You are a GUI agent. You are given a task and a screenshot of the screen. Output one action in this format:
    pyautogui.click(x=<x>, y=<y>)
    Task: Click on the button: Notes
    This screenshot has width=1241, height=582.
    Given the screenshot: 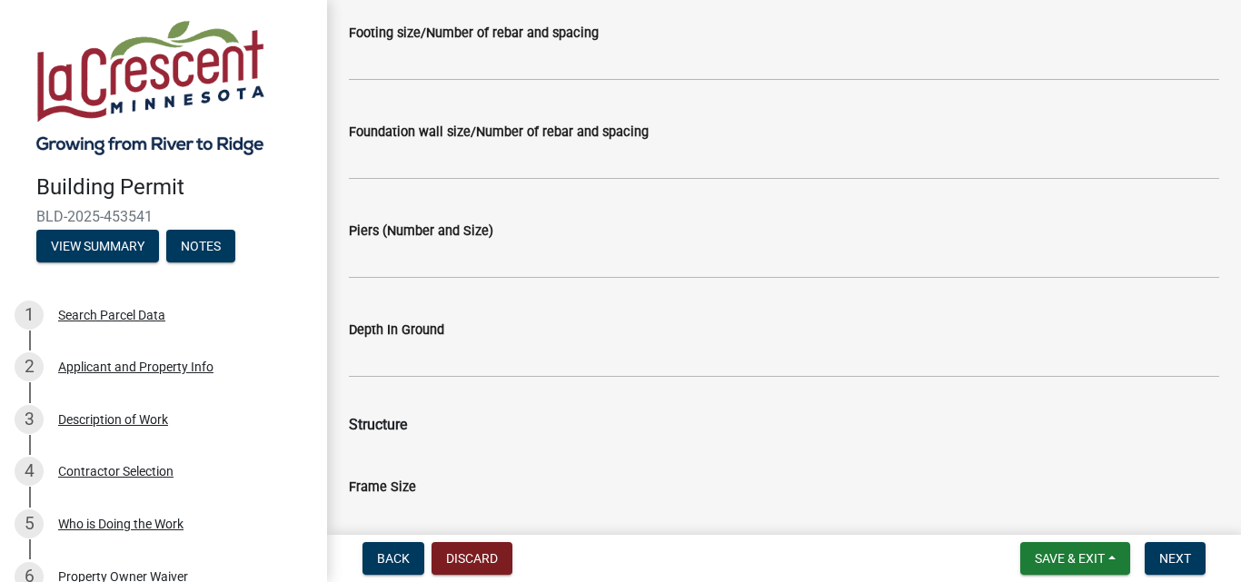 What is the action you would take?
    pyautogui.click(x=201, y=246)
    